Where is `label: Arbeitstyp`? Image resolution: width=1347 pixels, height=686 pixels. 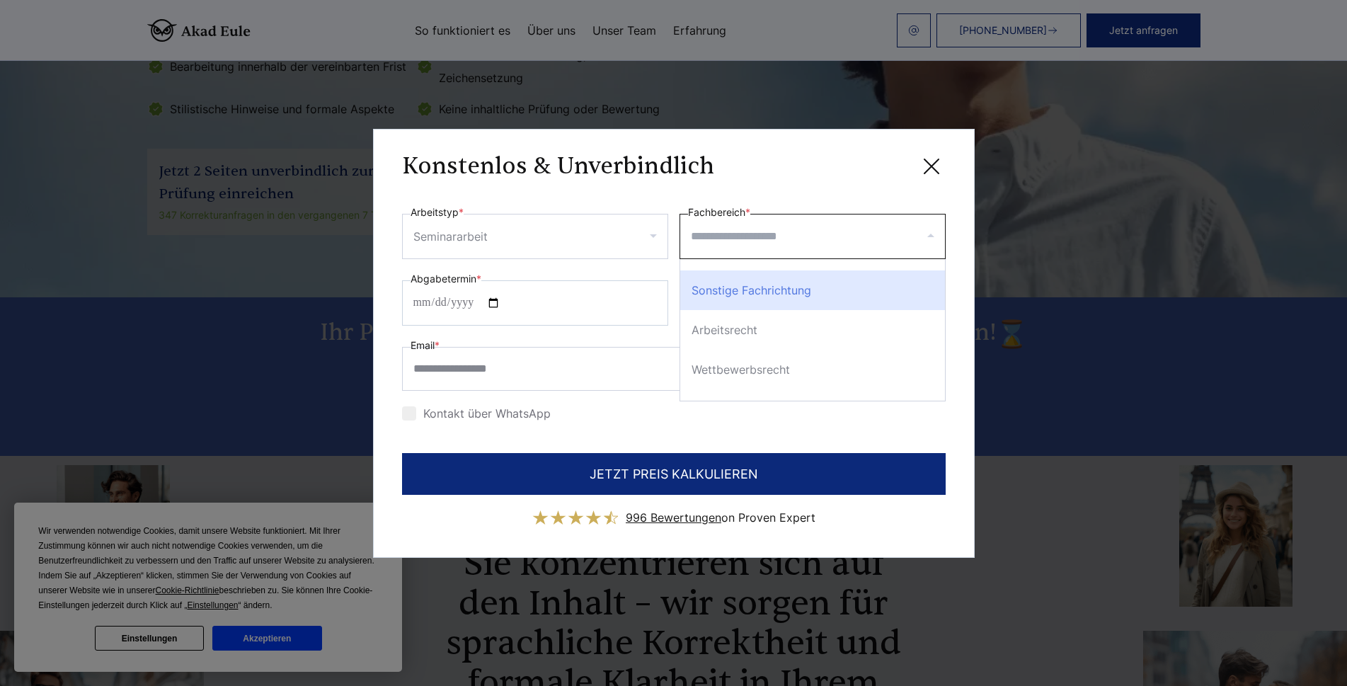 label: Arbeitstyp is located at coordinates (437, 212).